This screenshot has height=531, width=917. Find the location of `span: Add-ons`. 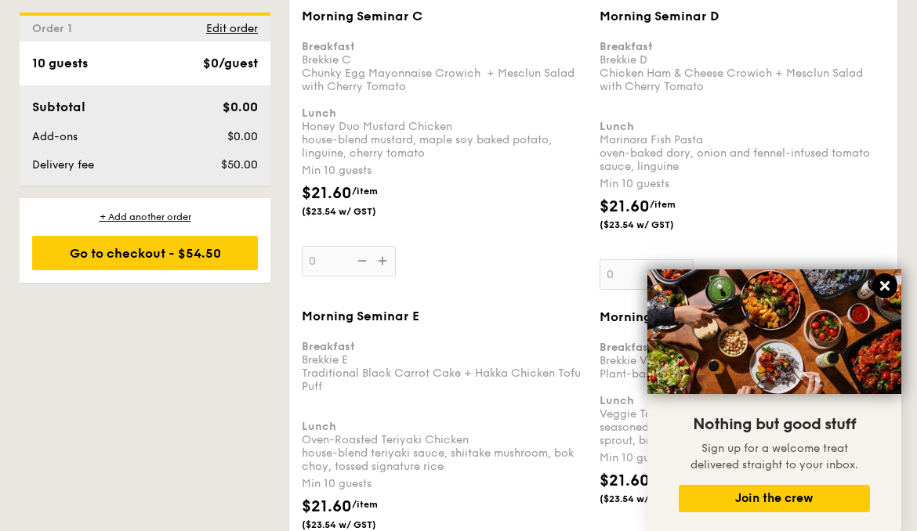

span: Add-ons is located at coordinates (55, 136).